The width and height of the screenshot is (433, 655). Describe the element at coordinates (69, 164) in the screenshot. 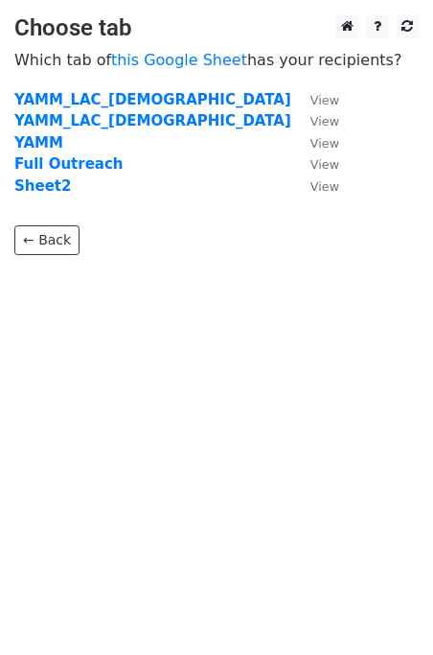

I see `a: Full Outreach` at that location.